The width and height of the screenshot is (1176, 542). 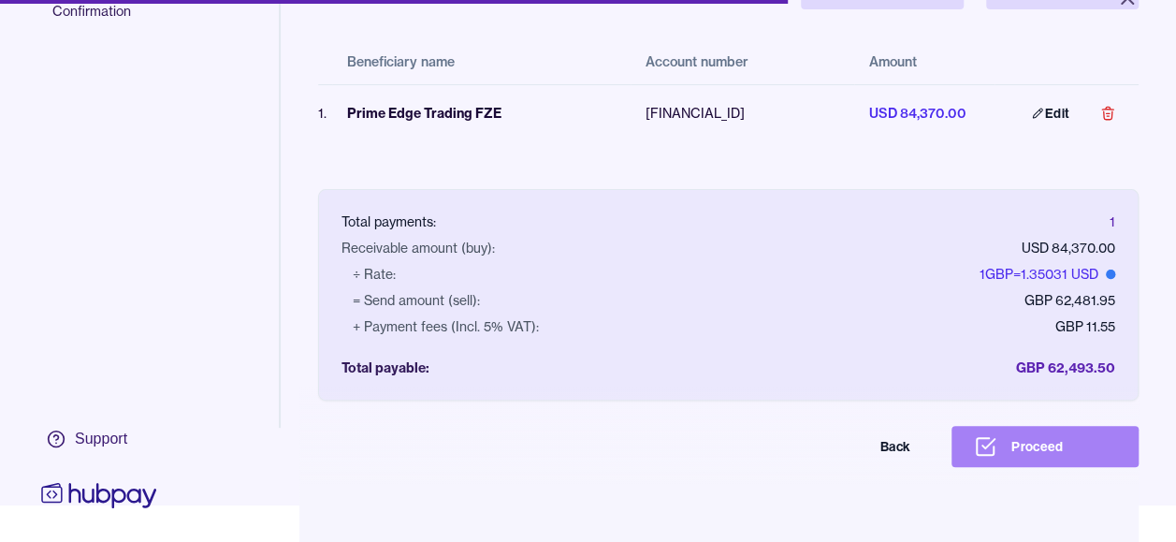 I want to click on td: USD 84,370.00, so click(x=925, y=112).